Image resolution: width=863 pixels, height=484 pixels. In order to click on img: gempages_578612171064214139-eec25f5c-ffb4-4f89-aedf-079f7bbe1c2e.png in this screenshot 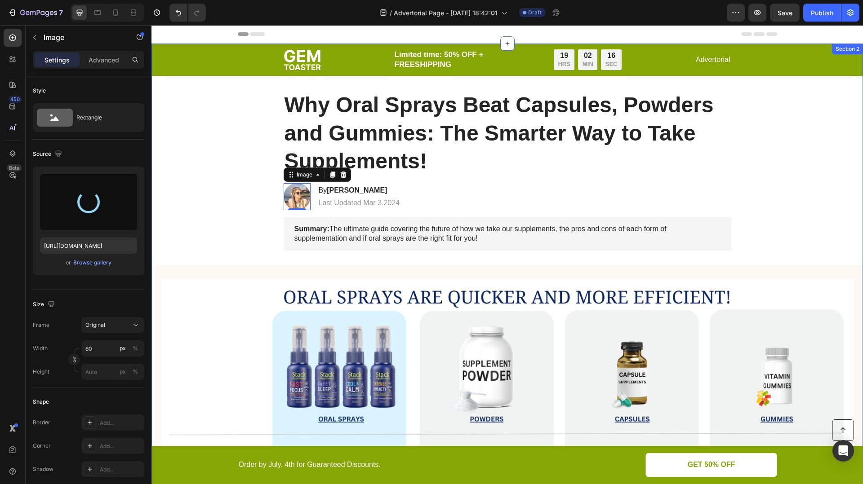, I will do `click(151, 35)`.